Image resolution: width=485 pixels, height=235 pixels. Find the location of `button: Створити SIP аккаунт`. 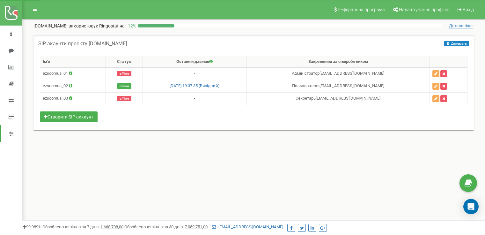

button: Створити SIP аккаунт is located at coordinates (69, 117).